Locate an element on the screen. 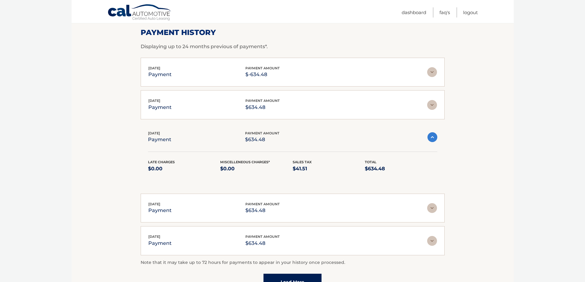 This screenshot has width=585, height=282. a: Logout is located at coordinates (471, 12).